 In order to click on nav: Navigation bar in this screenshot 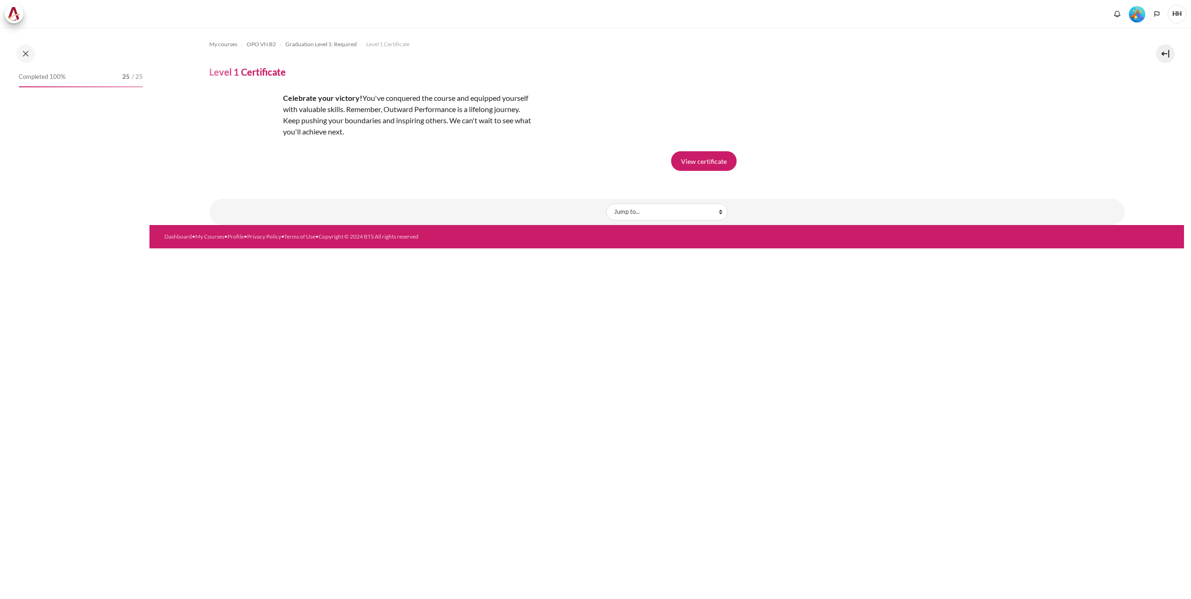, I will do `click(667, 44)`.